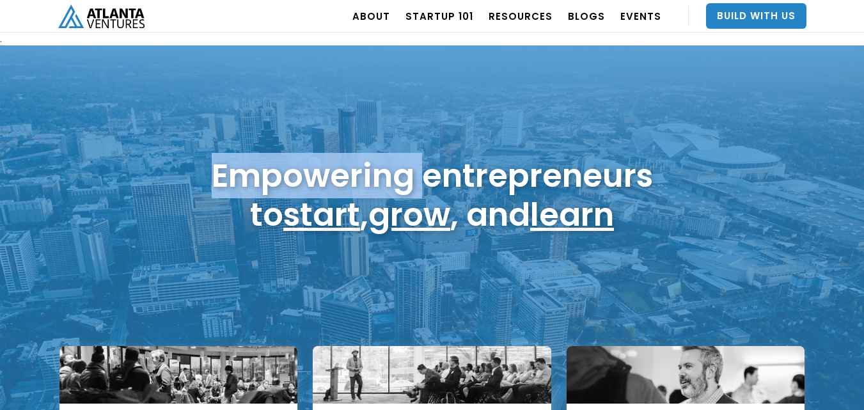 Image resolution: width=864 pixels, height=410 pixels. Describe the element at coordinates (432, 195) in the screenshot. I see `h1: Empowering entrepreneurs to , , and` at that location.